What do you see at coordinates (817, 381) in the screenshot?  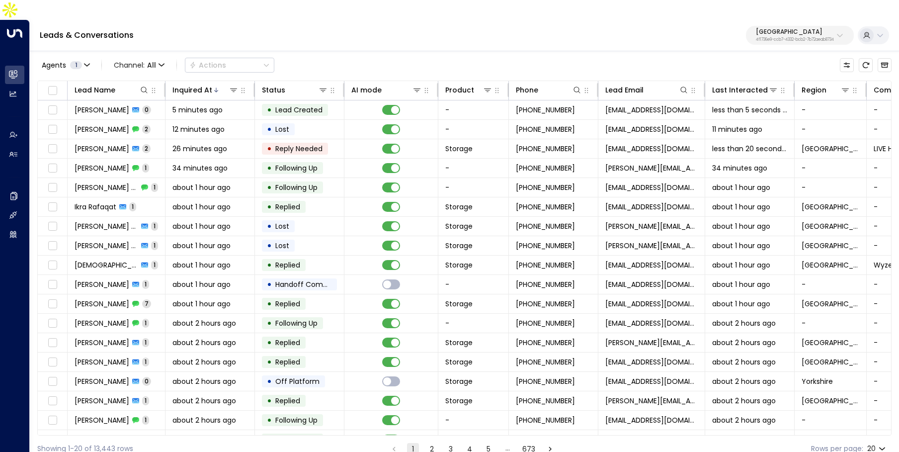 I see `span: Yorkshire` at bounding box center [817, 381].